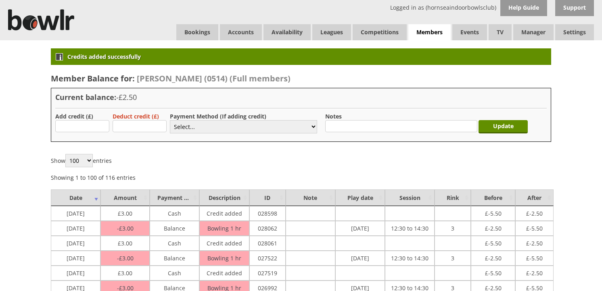 This screenshot has width=602, height=291. I want to click on td: 028061, so click(268, 243).